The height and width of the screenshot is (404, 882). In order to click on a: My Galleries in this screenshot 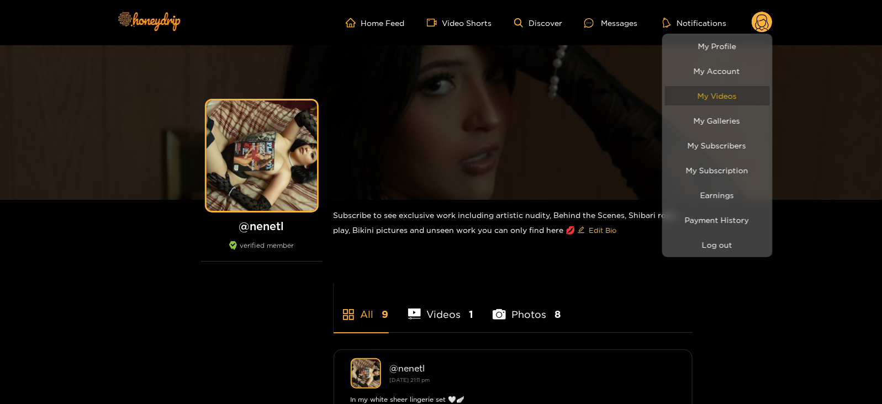, I will do `click(717, 120)`.